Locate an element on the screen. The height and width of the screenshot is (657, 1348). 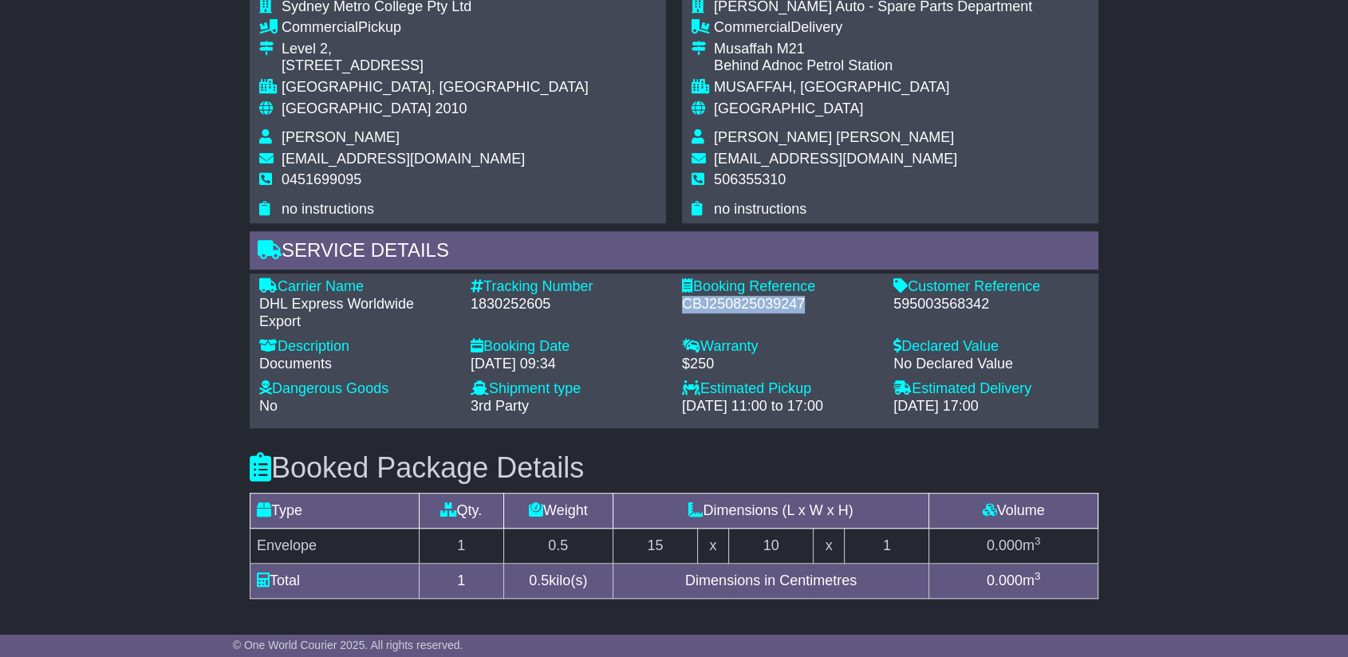
td: Envelope is located at coordinates (335, 546).